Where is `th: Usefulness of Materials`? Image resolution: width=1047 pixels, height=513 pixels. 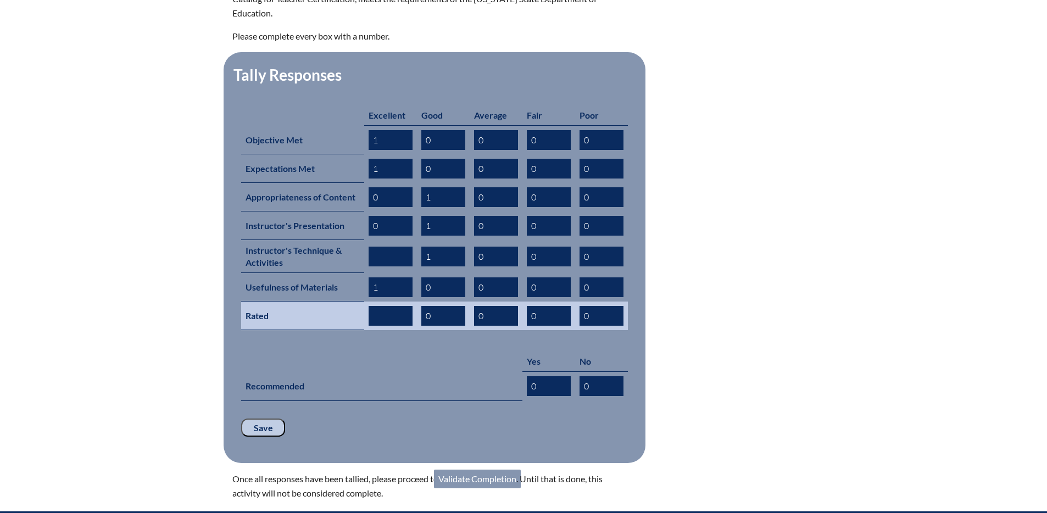
th: Usefulness of Materials is located at coordinates (303, 287).